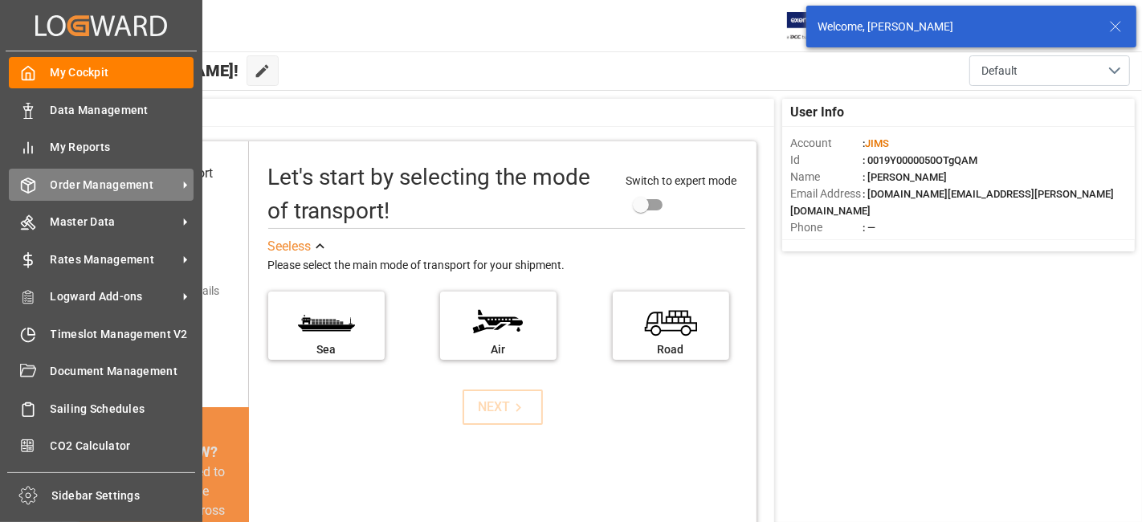  I want to click on div: Let's start by selecting the mode of transport!, so click(438, 194).